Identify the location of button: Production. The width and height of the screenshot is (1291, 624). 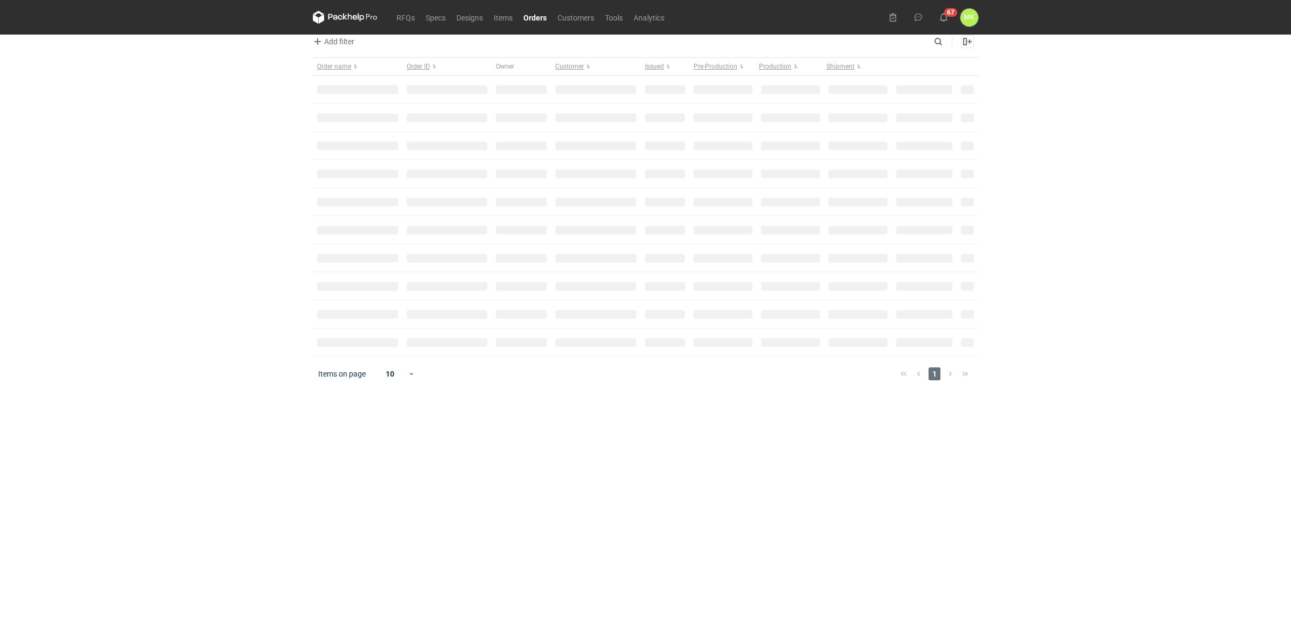
(790, 66).